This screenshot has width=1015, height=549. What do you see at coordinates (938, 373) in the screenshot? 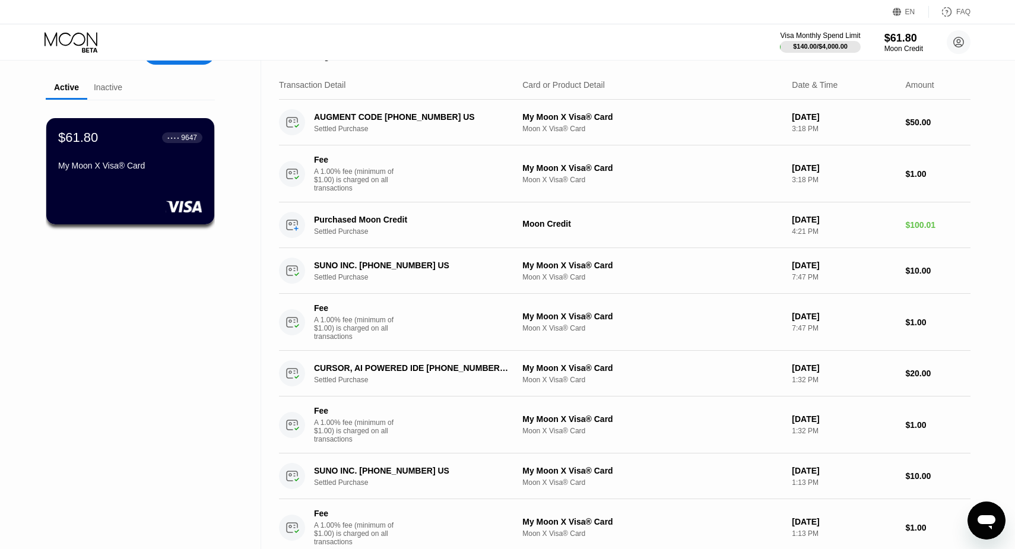
I see `div: $20.00` at bounding box center [938, 373].